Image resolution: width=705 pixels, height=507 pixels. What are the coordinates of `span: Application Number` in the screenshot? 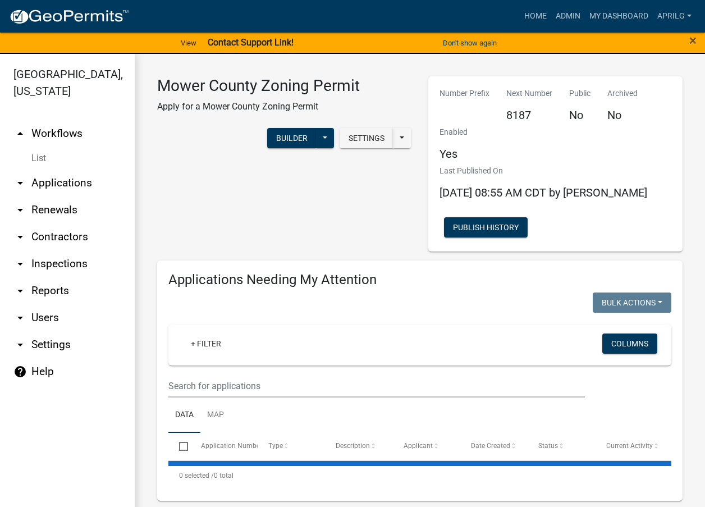 It's located at (231, 446).